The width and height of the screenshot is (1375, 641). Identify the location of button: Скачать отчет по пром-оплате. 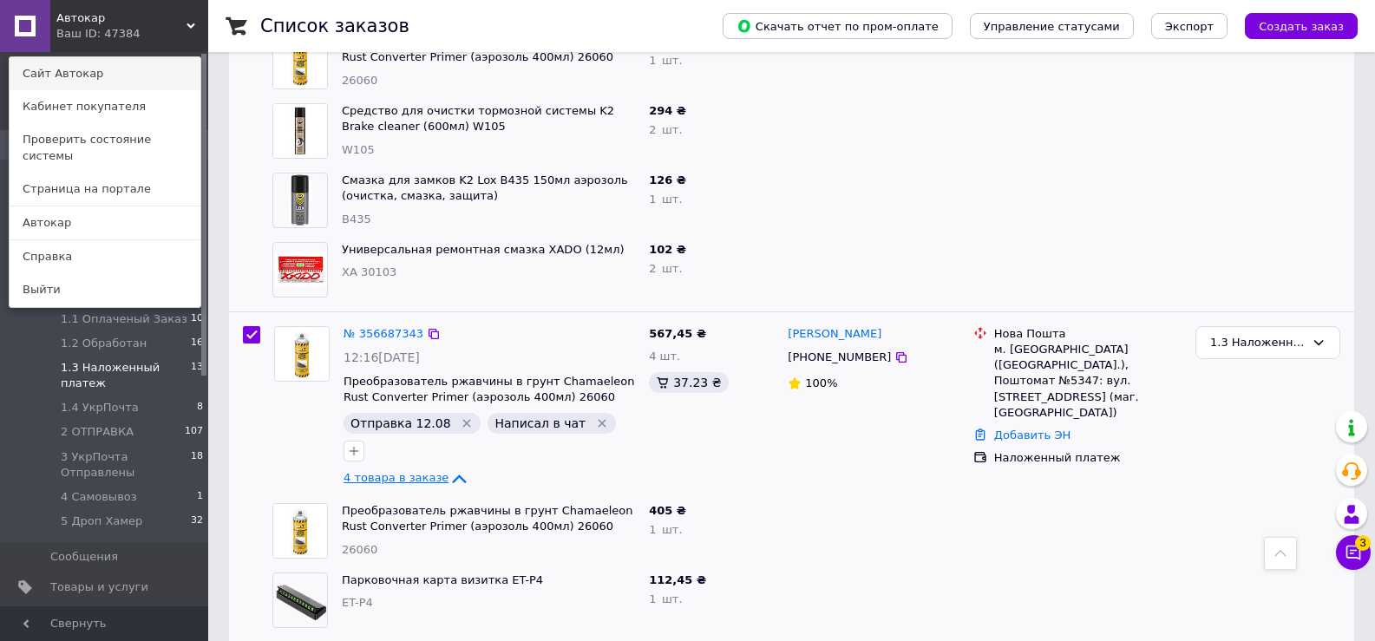
(837, 26).